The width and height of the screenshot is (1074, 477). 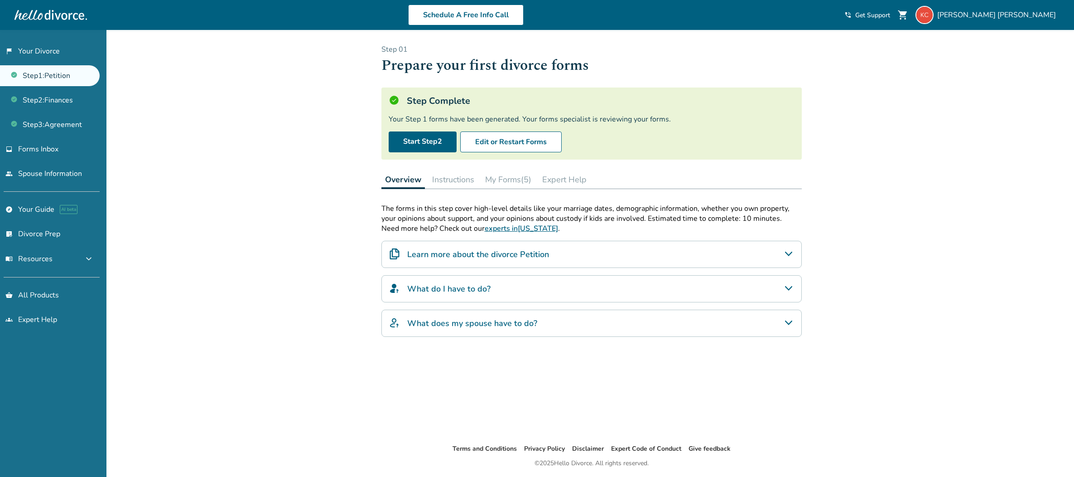 What do you see at coordinates (592, 289) in the screenshot?
I see `div: What do I have to do?` at bounding box center [592, 289].